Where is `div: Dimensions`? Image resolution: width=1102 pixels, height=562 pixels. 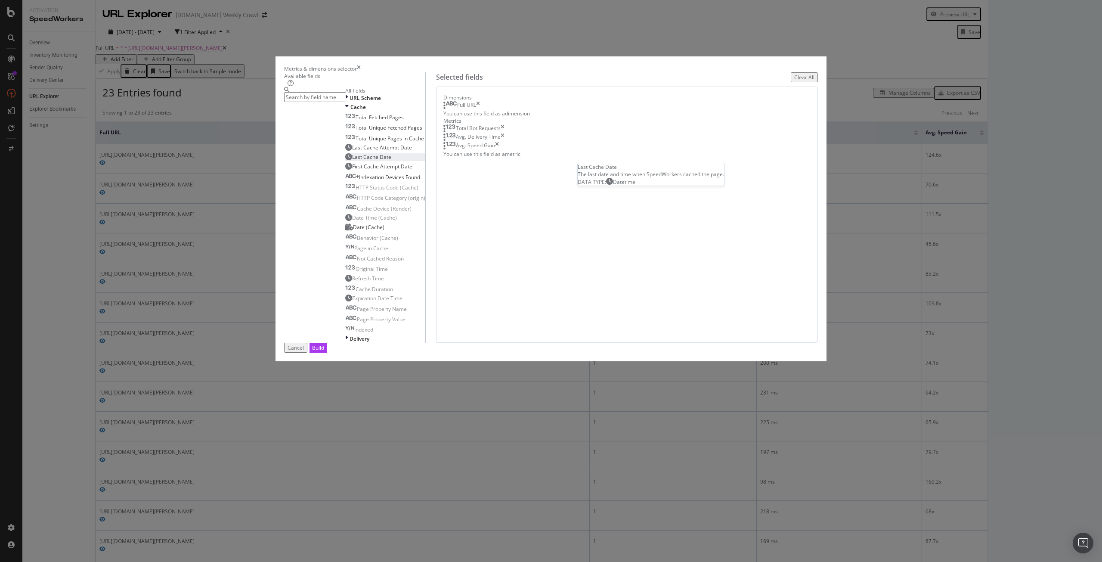 div: Dimensions is located at coordinates (627, 97).